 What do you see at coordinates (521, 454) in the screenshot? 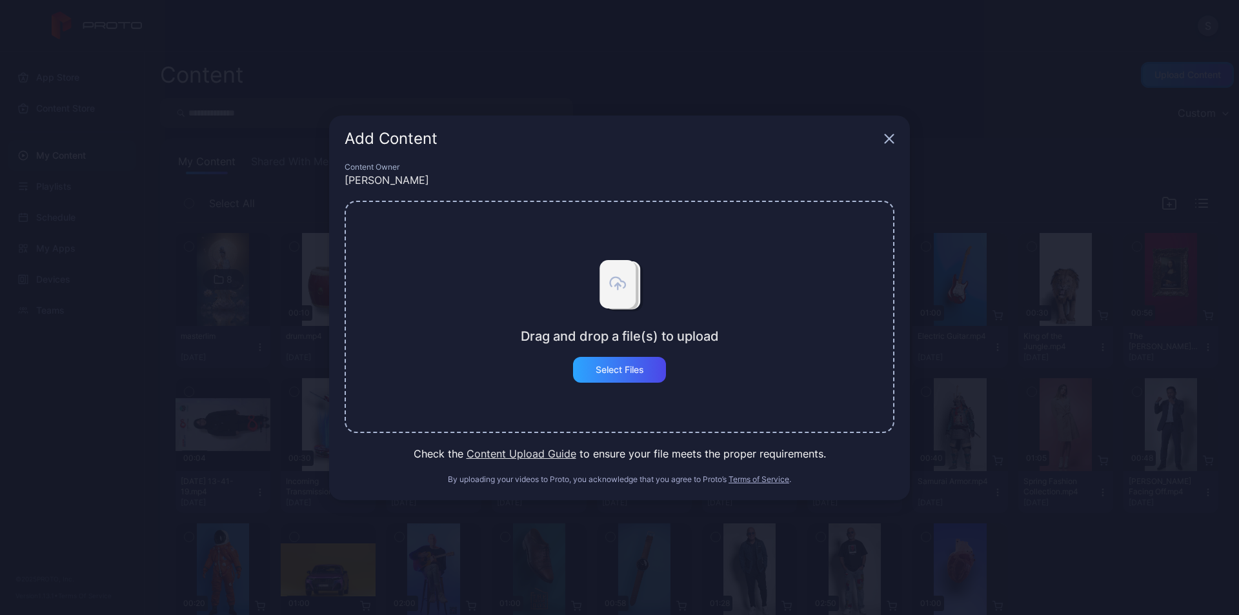
I see `button: Content Upload Guide` at bounding box center [521, 454].